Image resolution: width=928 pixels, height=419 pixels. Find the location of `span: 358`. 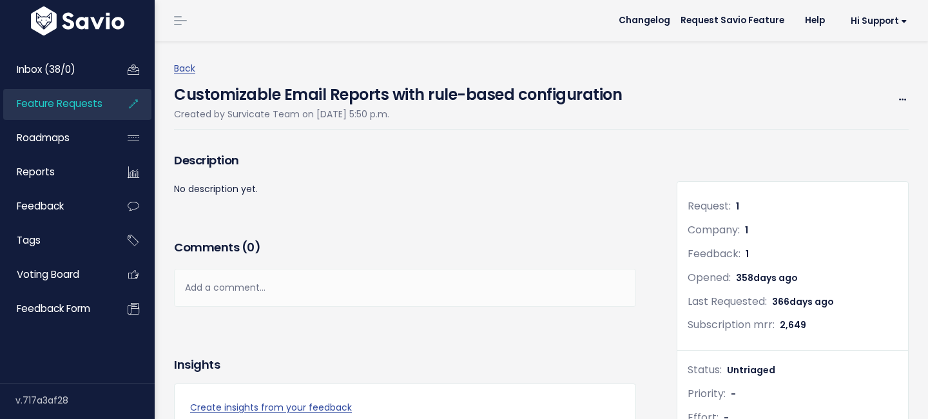

span: 358 is located at coordinates (767, 278).